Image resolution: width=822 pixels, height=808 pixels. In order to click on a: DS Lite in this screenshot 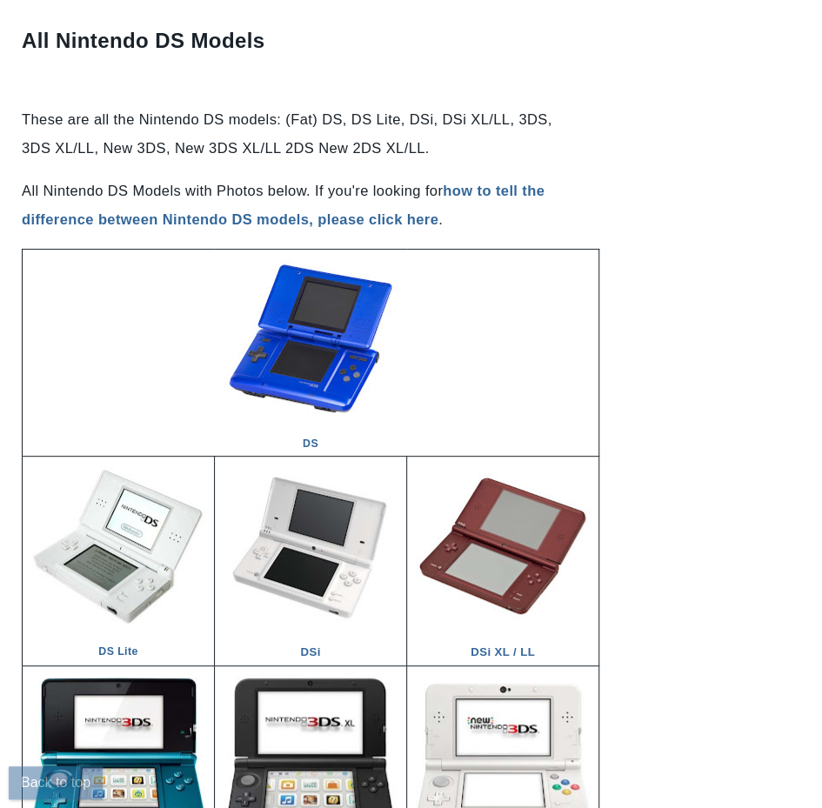, I will do `click(118, 640)`.